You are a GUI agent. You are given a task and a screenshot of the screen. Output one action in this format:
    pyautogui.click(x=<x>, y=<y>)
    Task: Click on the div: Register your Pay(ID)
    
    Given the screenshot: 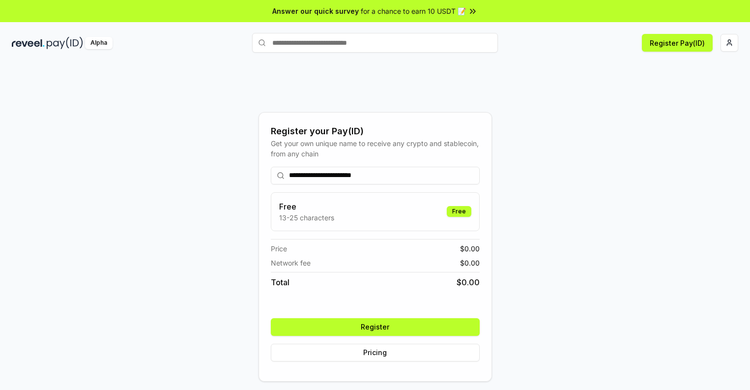 What is the action you would take?
    pyautogui.click(x=375, y=131)
    